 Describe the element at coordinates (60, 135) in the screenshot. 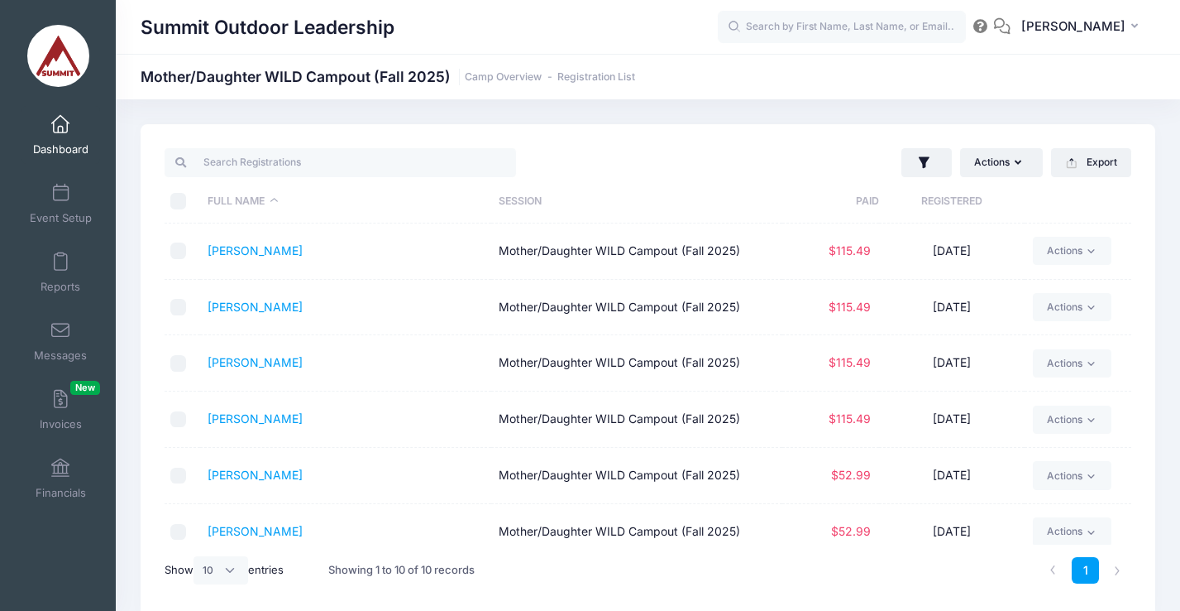

I see `a: Dashboard` at that location.